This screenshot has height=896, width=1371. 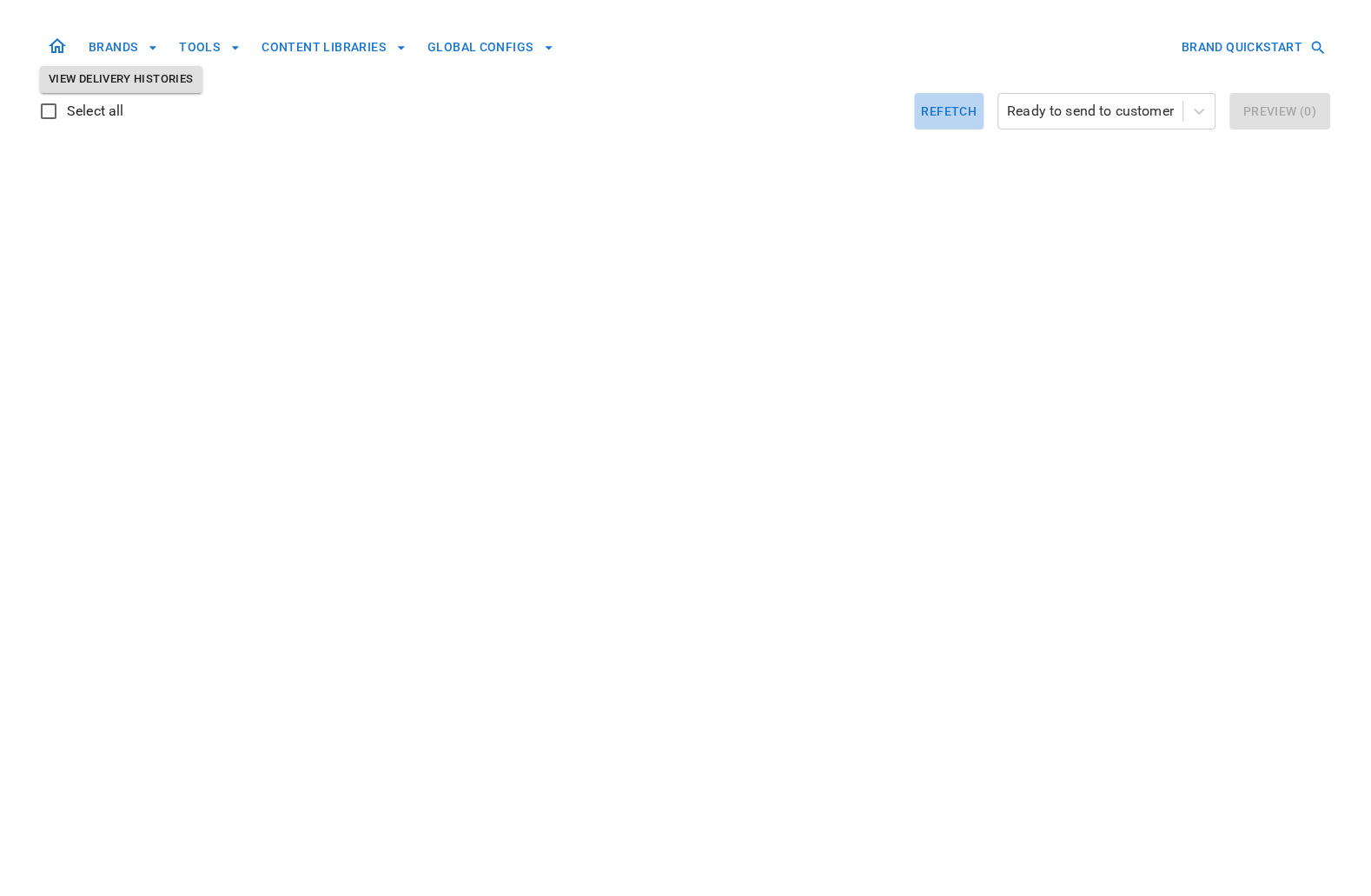 I want to click on button: Refetch, so click(x=950, y=111).